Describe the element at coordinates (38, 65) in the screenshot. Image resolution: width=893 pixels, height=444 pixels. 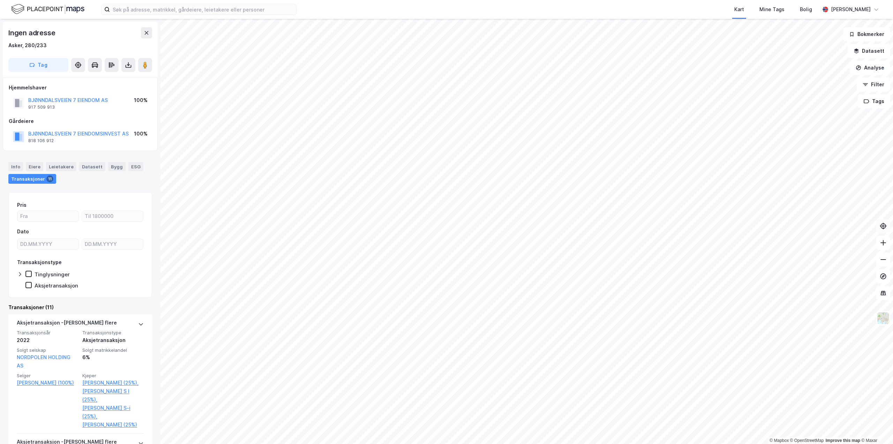
I see `button: Tag` at that location.